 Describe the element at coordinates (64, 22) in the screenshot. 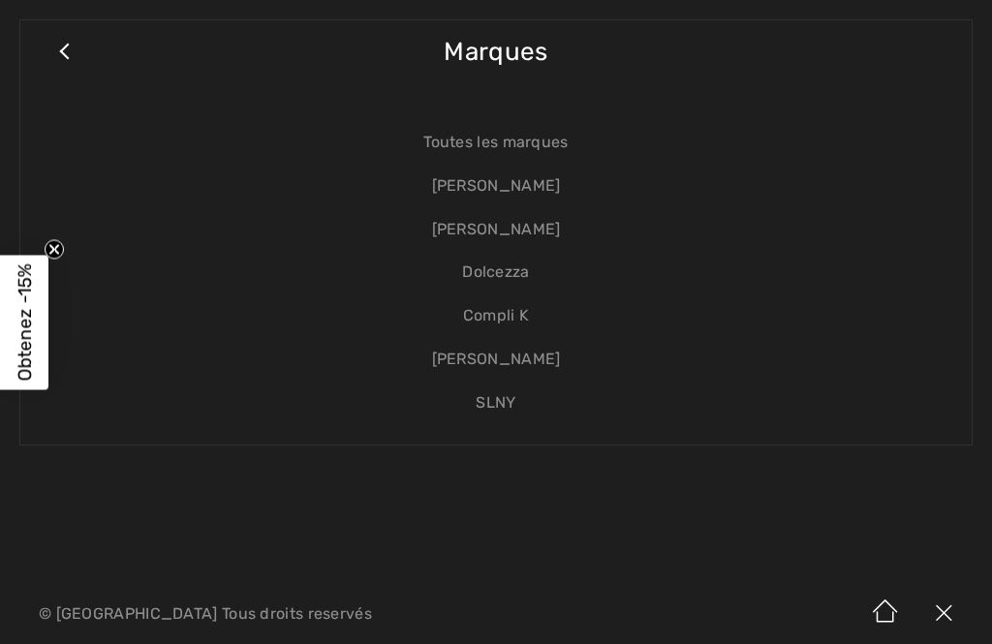

I see `span: Aide` at that location.